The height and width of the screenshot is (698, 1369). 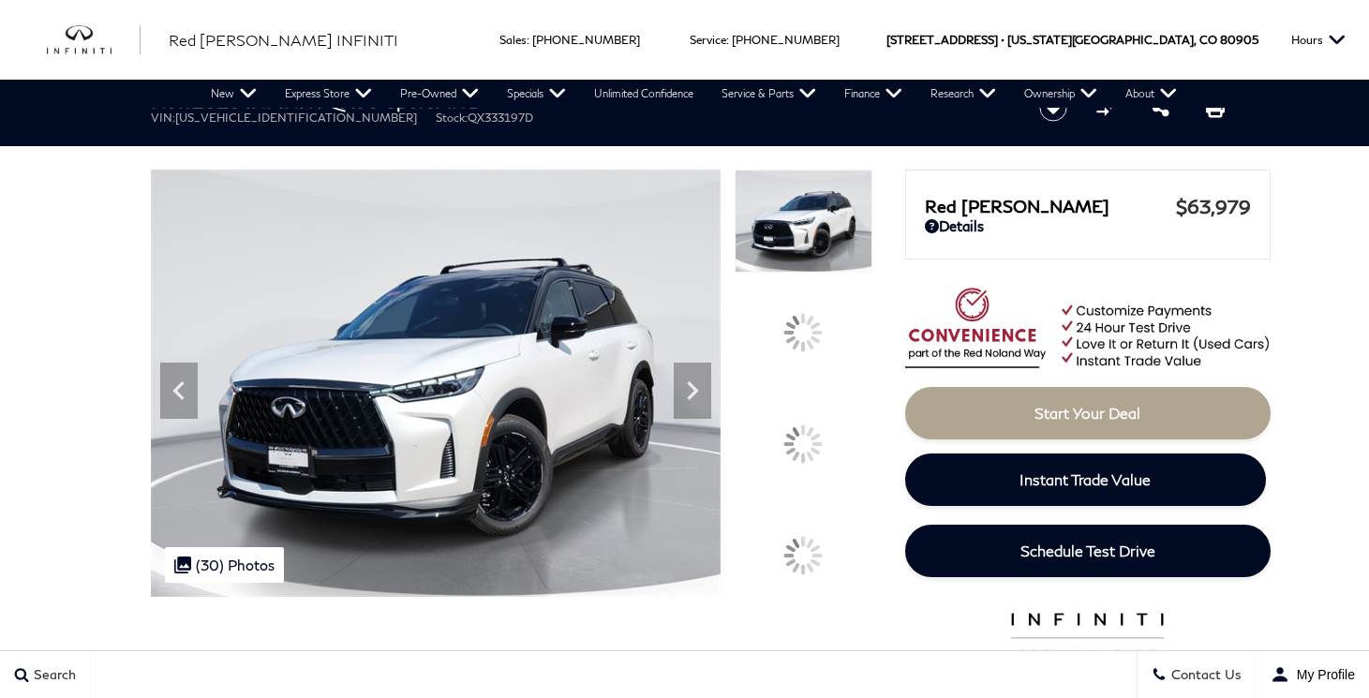 What do you see at coordinates (1322, 674) in the screenshot?
I see `span: My Profile` at bounding box center [1322, 674].